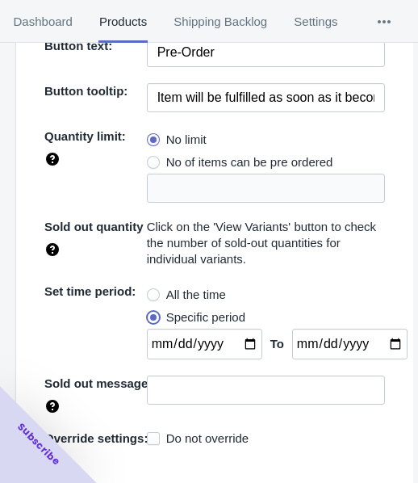 The image size is (418, 483). What do you see at coordinates (78, 45) in the screenshot?
I see `span: Button text:` at bounding box center [78, 45].